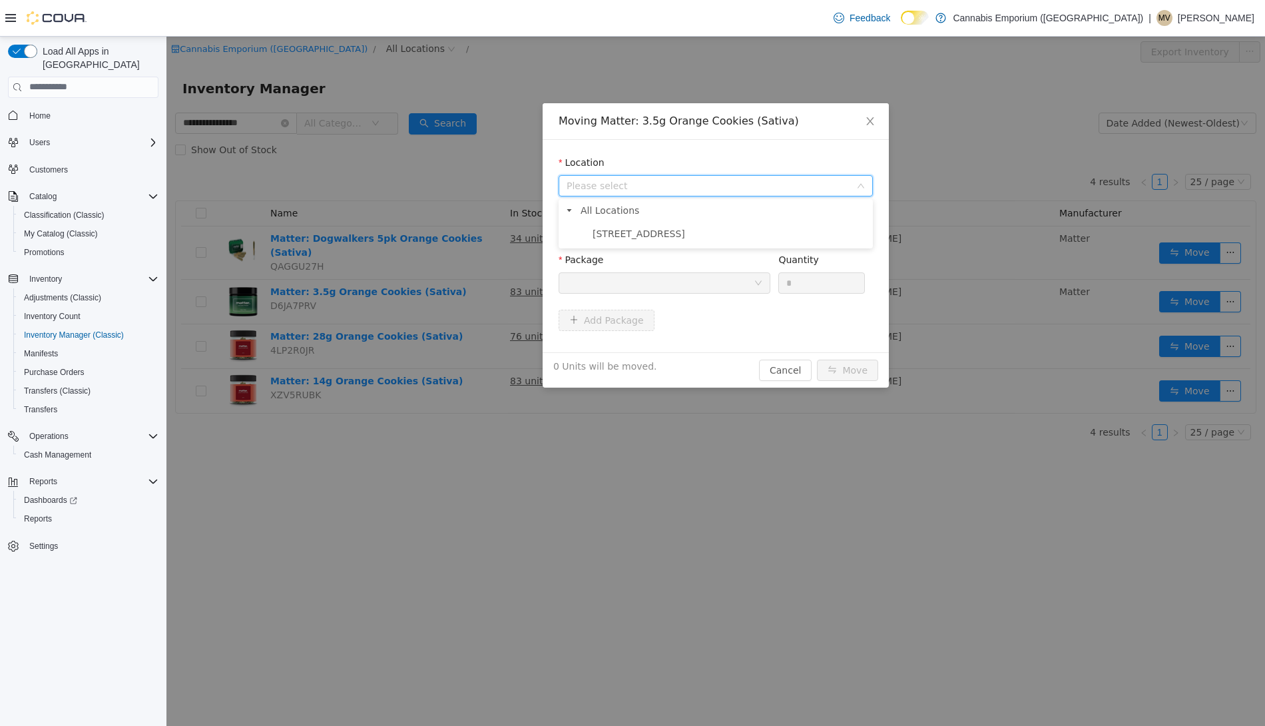  I want to click on a: Adjustments (Classic), so click(63, 298).